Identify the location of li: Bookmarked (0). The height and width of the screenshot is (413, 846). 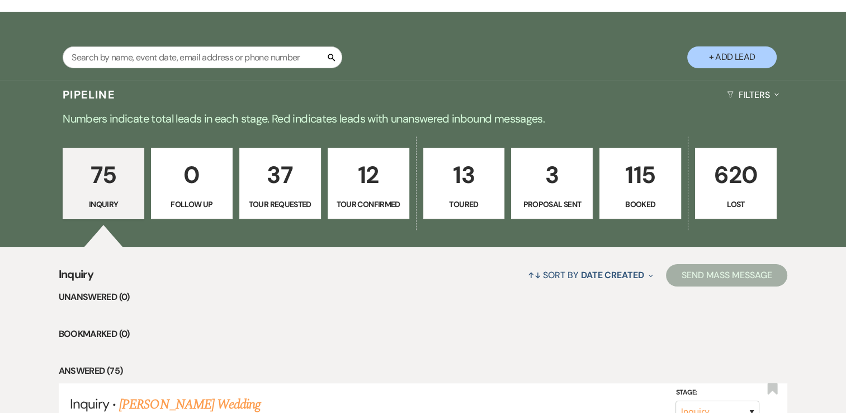
(423, 334).